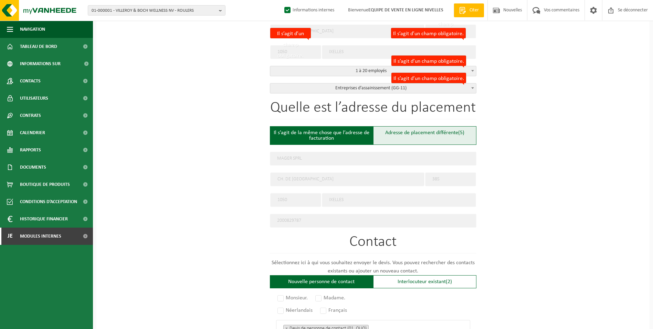 This screenshot has width=653, height=329. I want to click on span: Entreprises d’assainissement (GG-11), so click(373, 88).